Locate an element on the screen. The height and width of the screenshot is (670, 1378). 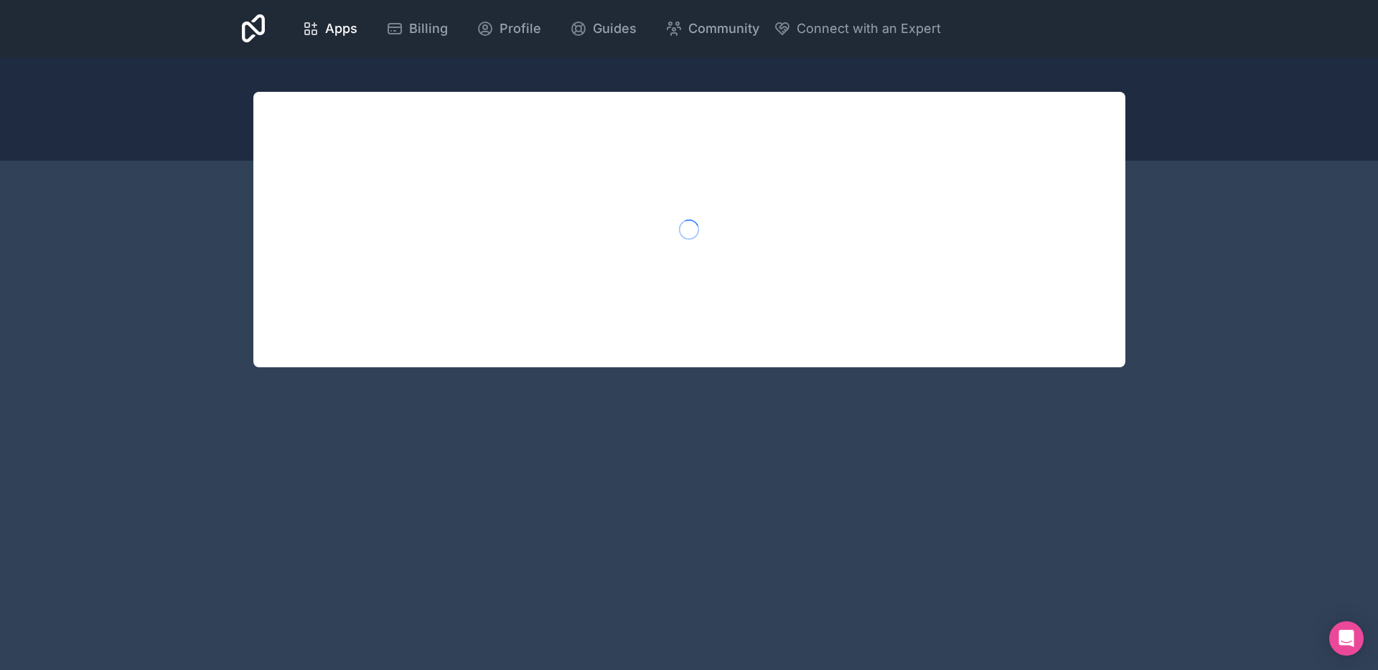
span: Guides is located at coordinates (614, 29).